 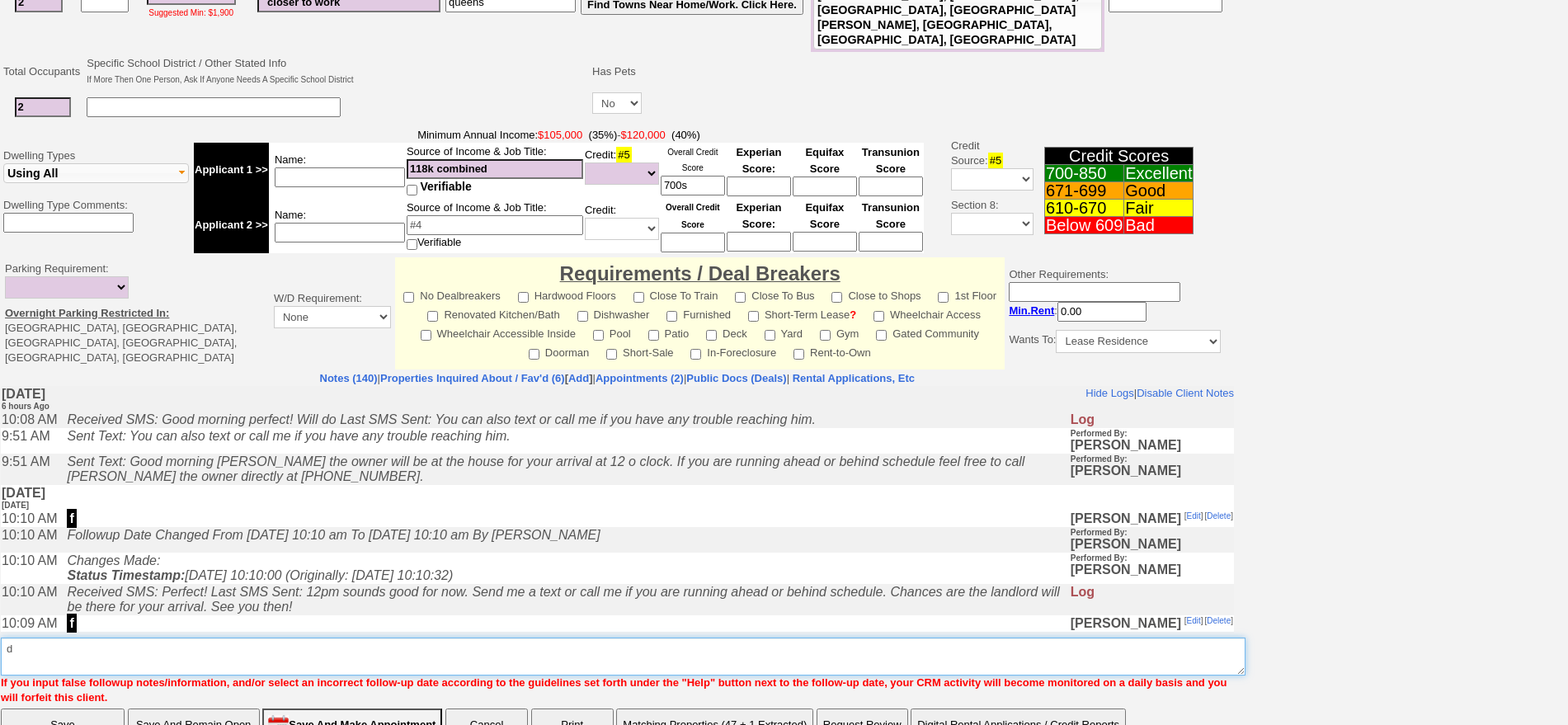 What do you see at coordinates (639, 378) in the screenshot?
I see `a: Appointments (2)` at bounding box center [639, 378].